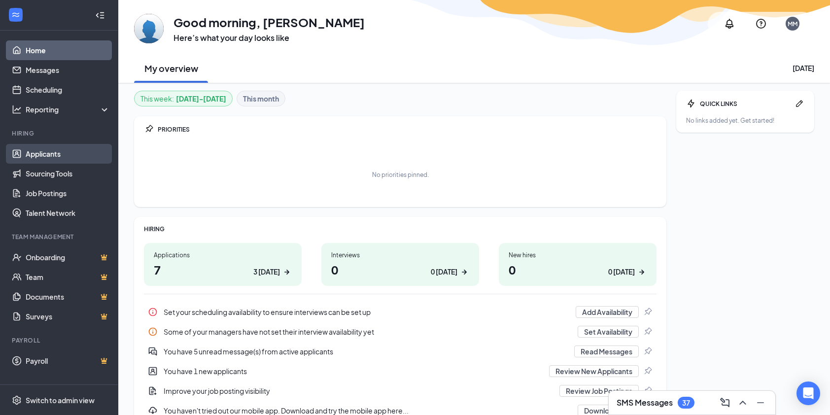 The image size is (830, 415). I want to click on h2: My overview, so click(171, 68).